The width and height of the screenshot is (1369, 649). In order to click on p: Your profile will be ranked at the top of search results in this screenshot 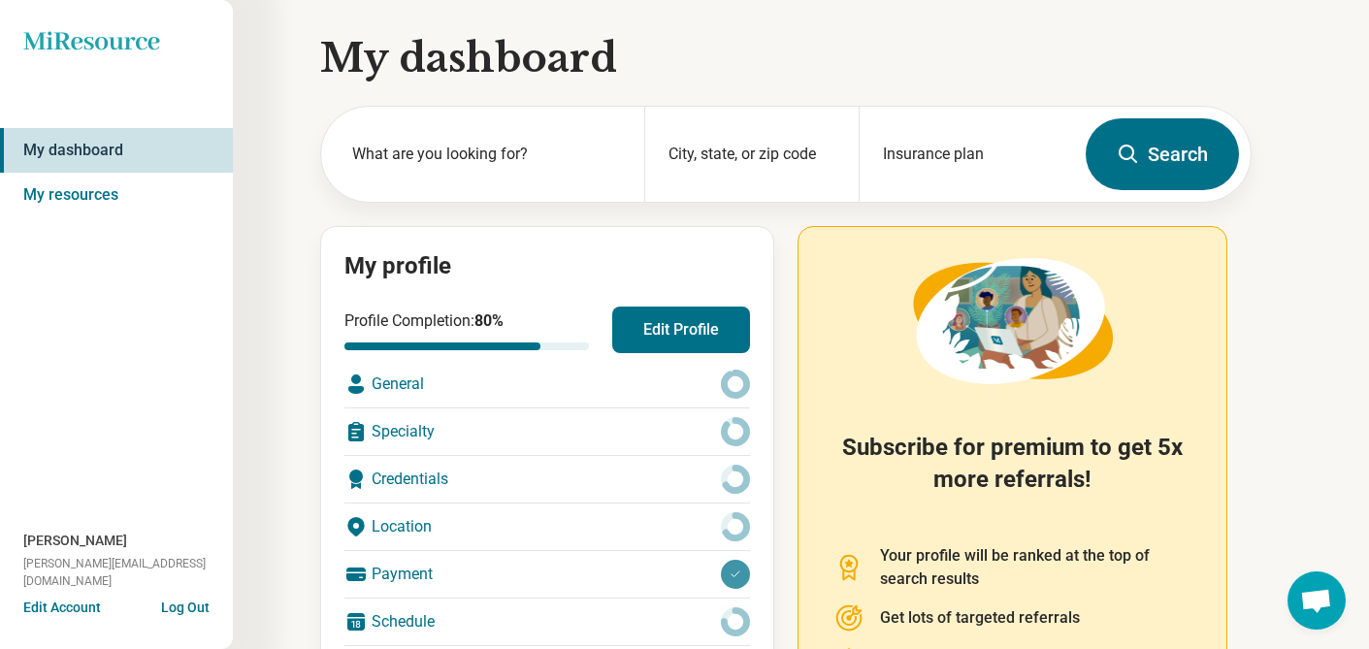, I will do `click(1035, 567)`.